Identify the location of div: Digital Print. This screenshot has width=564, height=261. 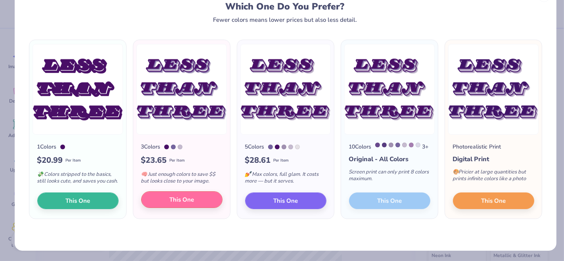
(493, 159).